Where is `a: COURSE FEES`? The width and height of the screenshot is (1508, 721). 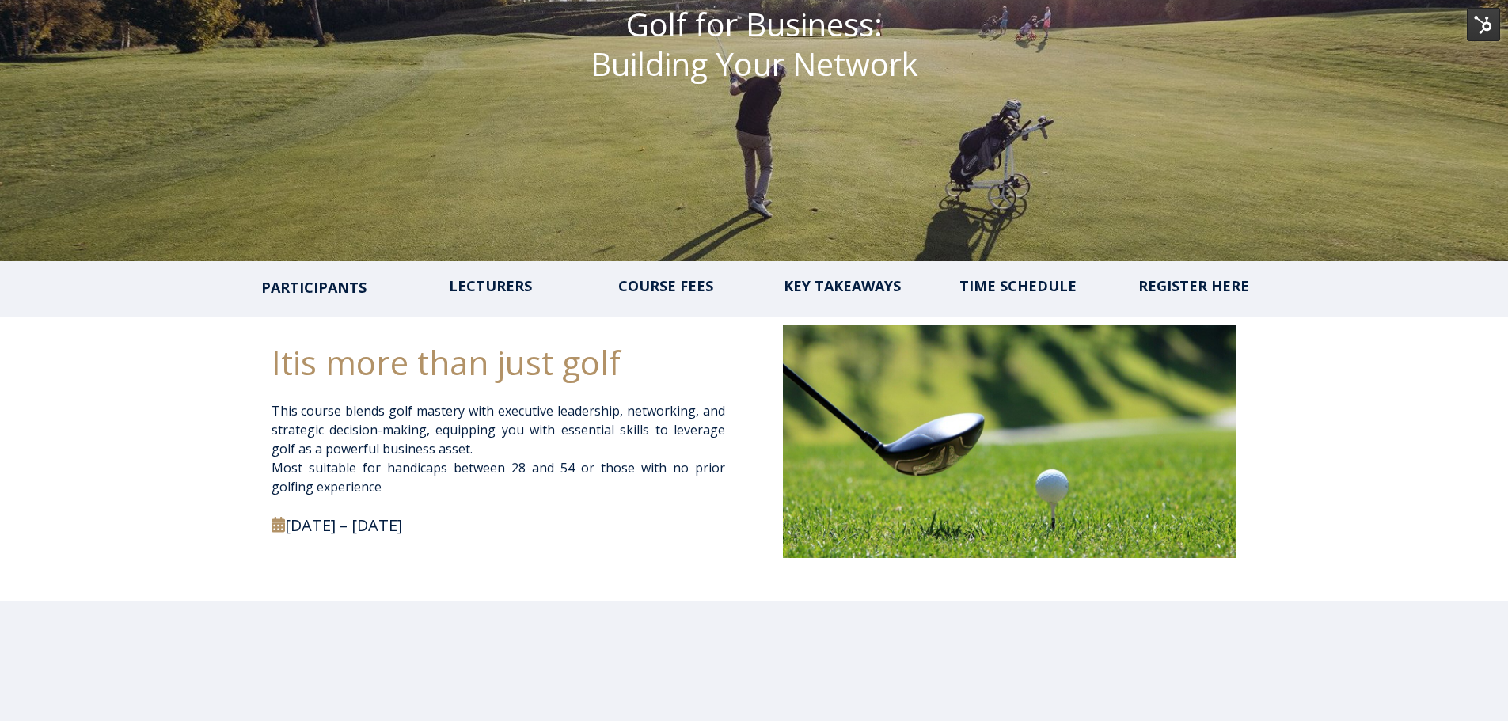
a: COURSE FEES is located at coordinates (666, 286).